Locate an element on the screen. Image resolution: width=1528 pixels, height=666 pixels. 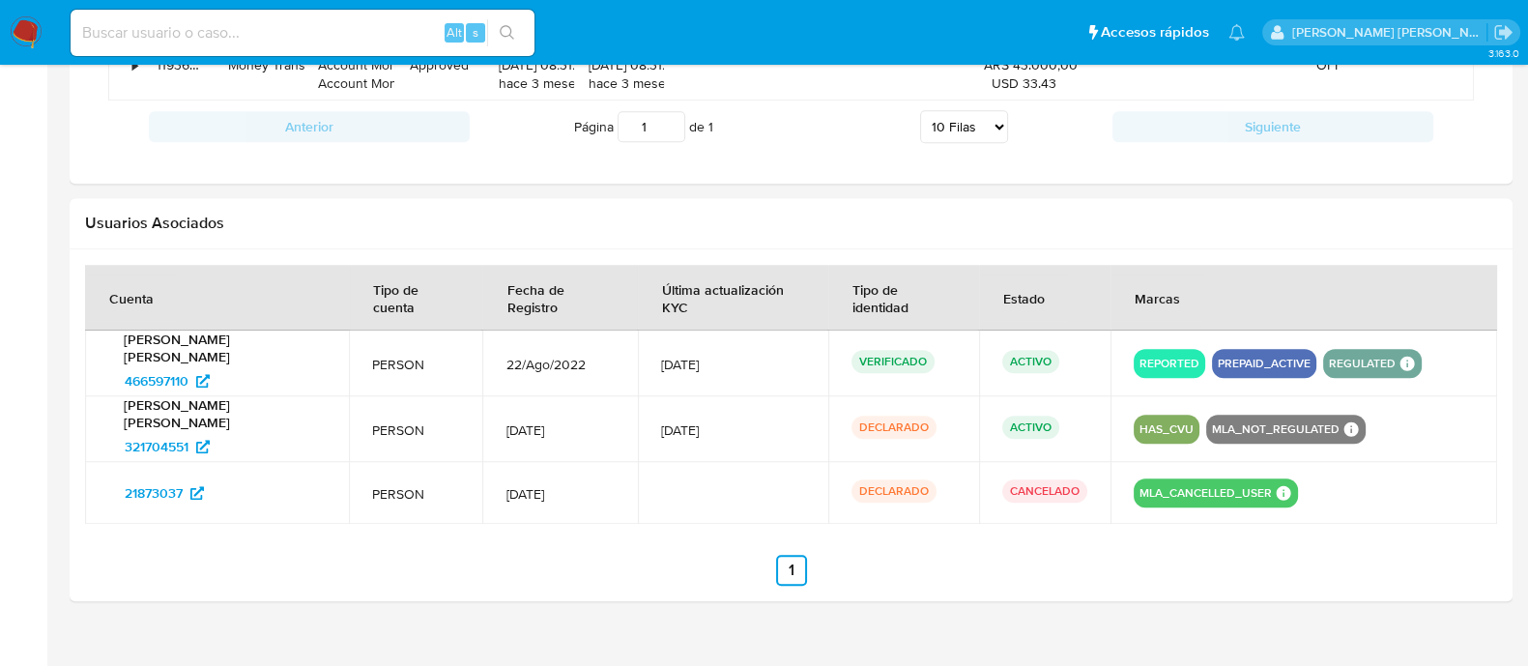
a: Salir is located at coordinates (1503, 32).